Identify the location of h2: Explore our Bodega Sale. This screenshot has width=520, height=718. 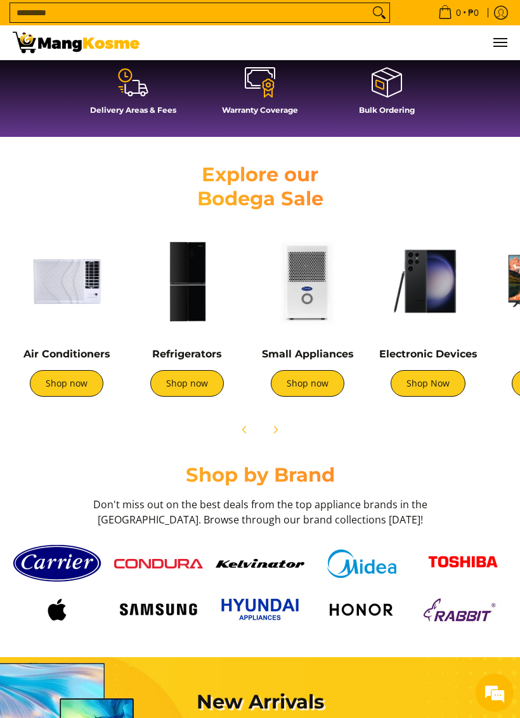
(260, 186).